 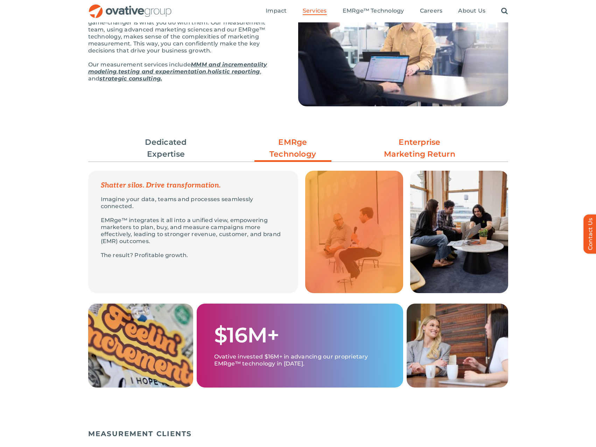 What do you see at coordinates (431, 11) in the screenshot?
I see `a: Careers` at bounding box center [431, 11].